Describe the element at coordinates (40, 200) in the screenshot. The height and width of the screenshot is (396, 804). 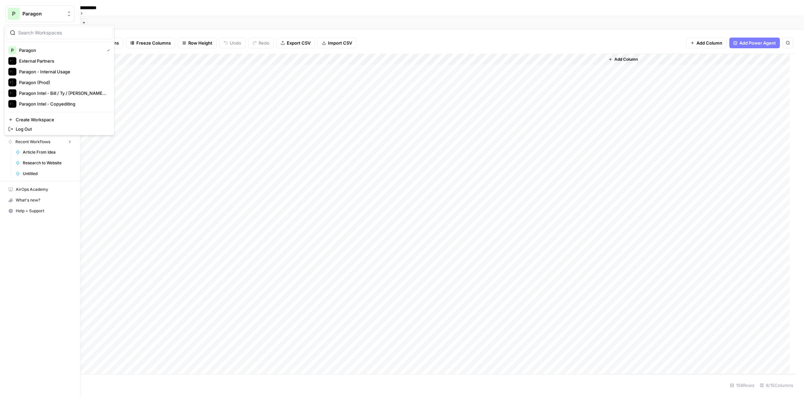
I see `div: What's new?` at that location.